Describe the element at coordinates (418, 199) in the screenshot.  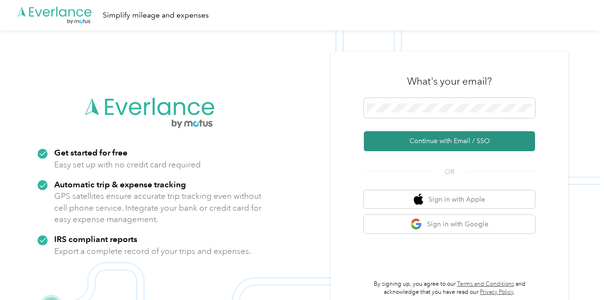
I see `img: apple logo` at that location.